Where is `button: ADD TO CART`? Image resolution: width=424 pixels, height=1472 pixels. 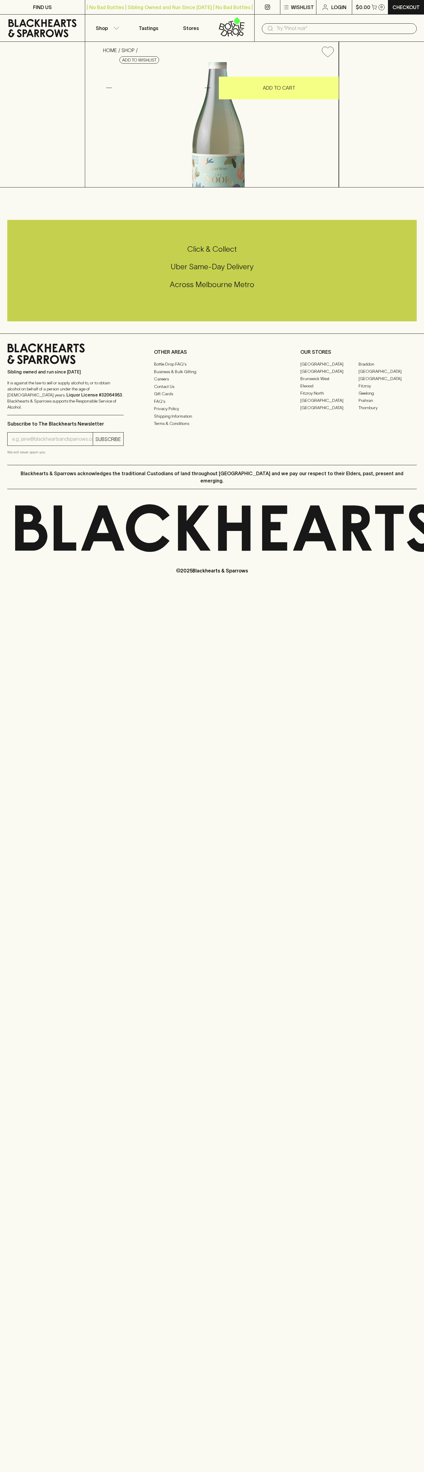
button: ADD TO CART is located at coordinates (279, 88).